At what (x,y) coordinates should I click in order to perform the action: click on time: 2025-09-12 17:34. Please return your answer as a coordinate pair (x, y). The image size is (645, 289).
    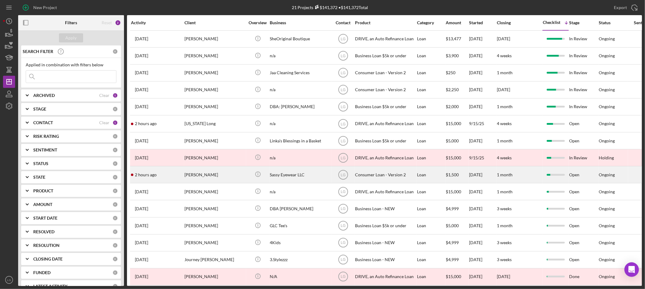
    Looking at the image, I should click on (142, 259).